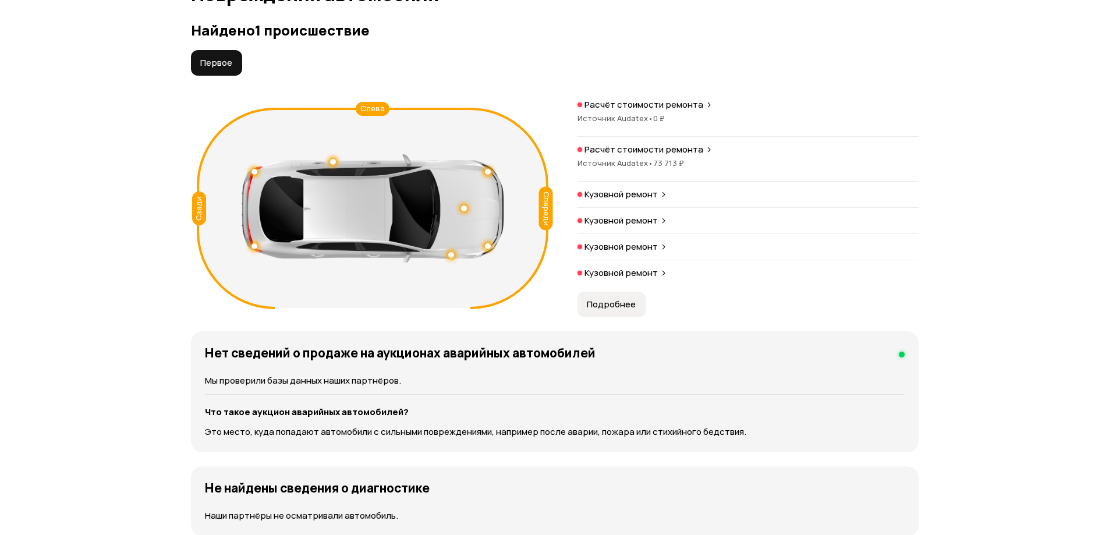 Image resolution: width=1109 pixels, height=535 pixels. Describe the element at coordinates (216, 63) in the screenshot. I see `span: Первое` at that location.